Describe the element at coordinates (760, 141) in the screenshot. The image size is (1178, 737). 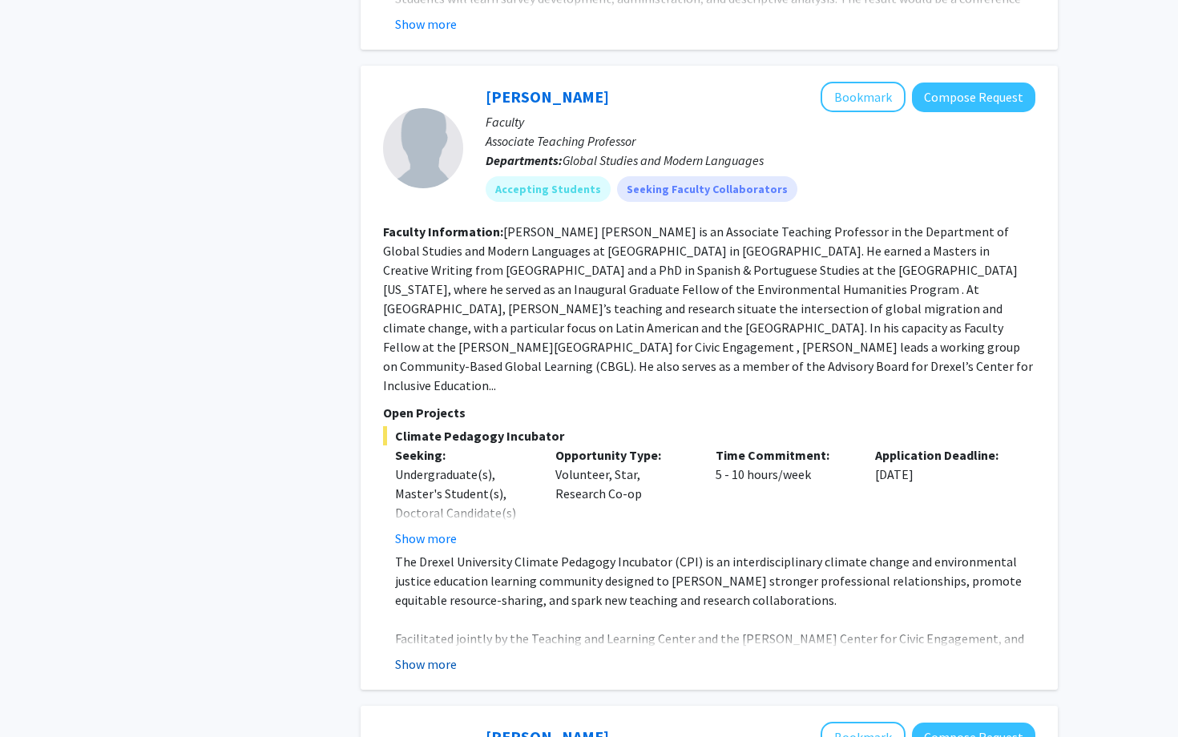
I see `p: Associate Teaching Professor` at that location.